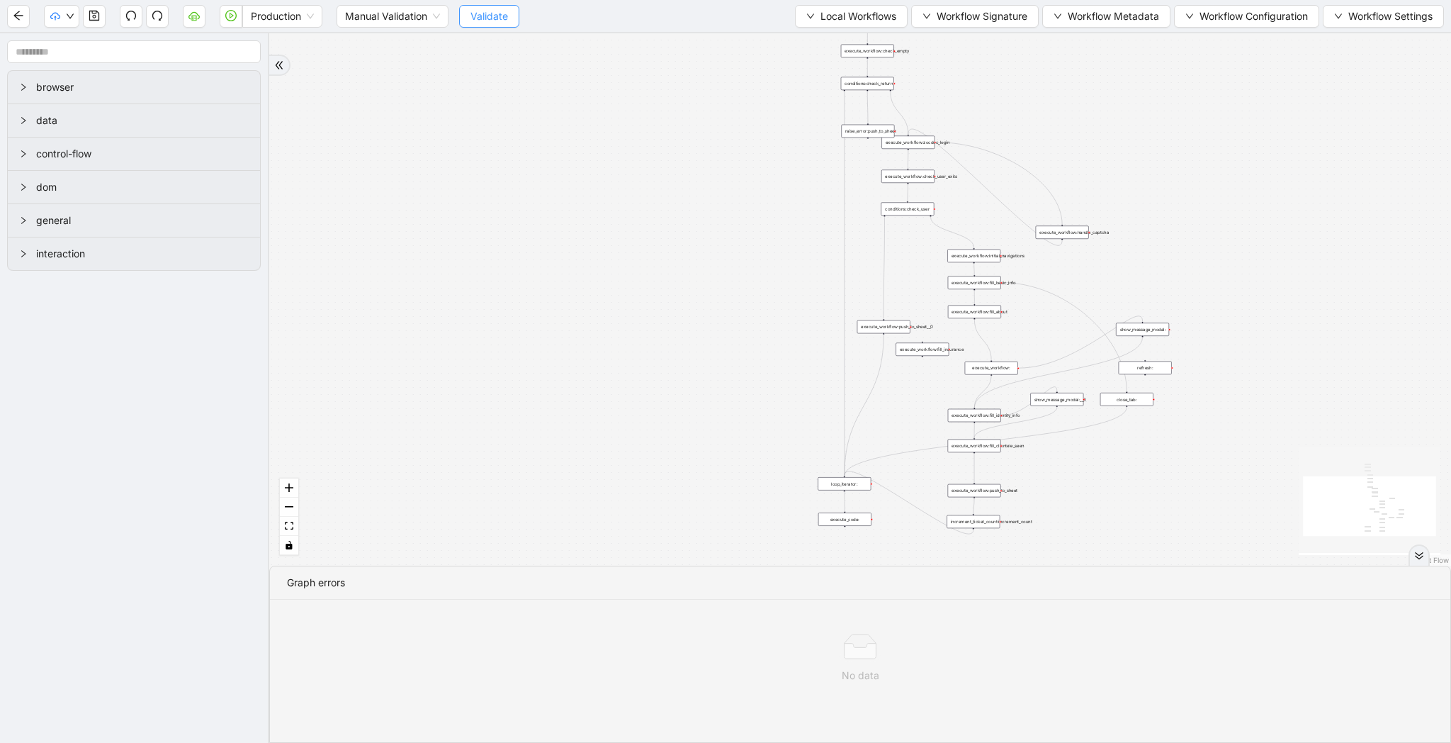  I want to click on button: downWorkflow Configuration, so click(1246, 16).